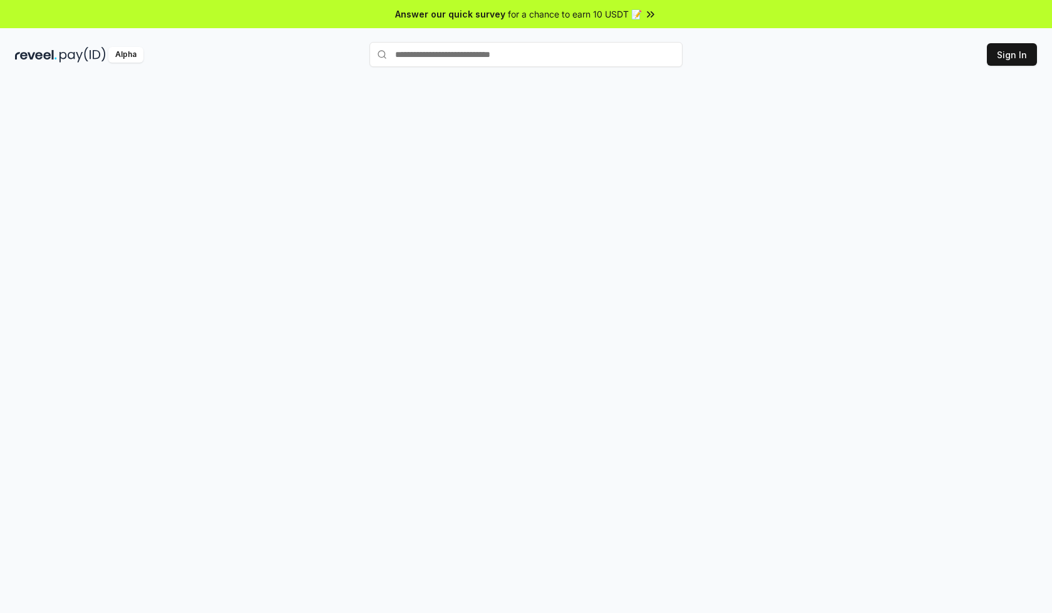  What do you see at coordinates (450, 14) in the screenshot?
I see `span: Answer our quick survey` at bounding box center [450, 14].